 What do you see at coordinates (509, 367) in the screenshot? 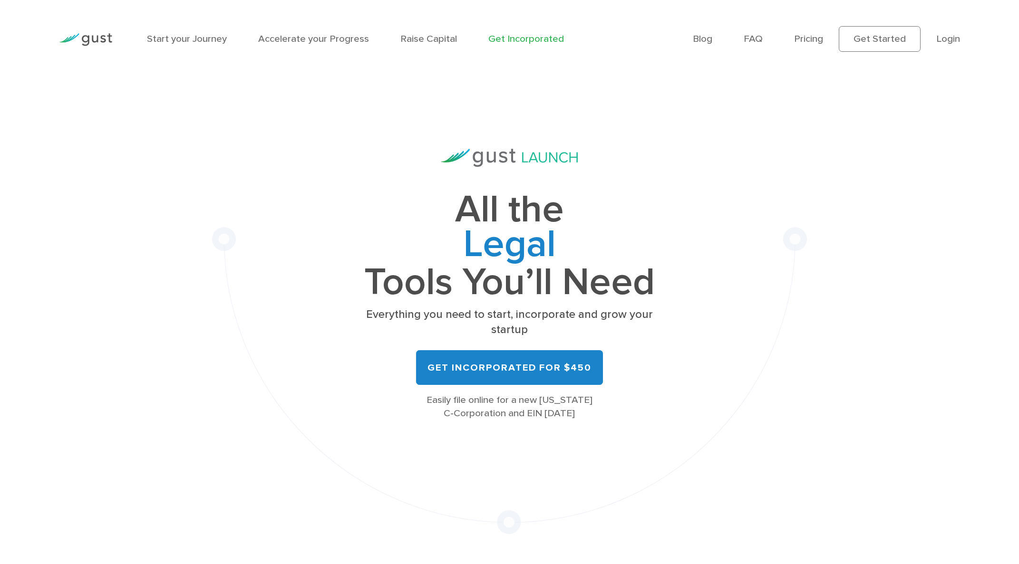
I see `a: Get Incorporated for $450` at bounding box center [509, 367].